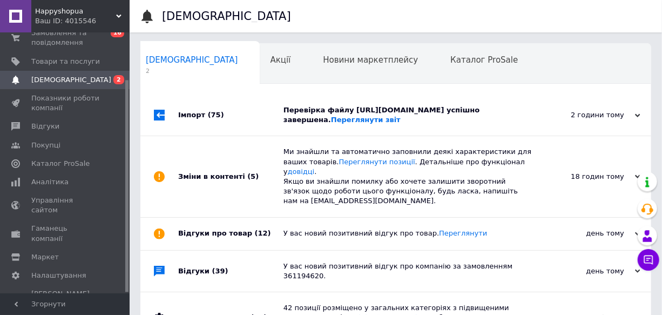 The image size is (662, 315). What do you see at coordinates (408, 176) in the screenshot?
I see `div: Ми знайшли та автоматично заповнили деякі характеристики для ваших товарів. . Детальніше про функ...` at bounding box center [408, 176].